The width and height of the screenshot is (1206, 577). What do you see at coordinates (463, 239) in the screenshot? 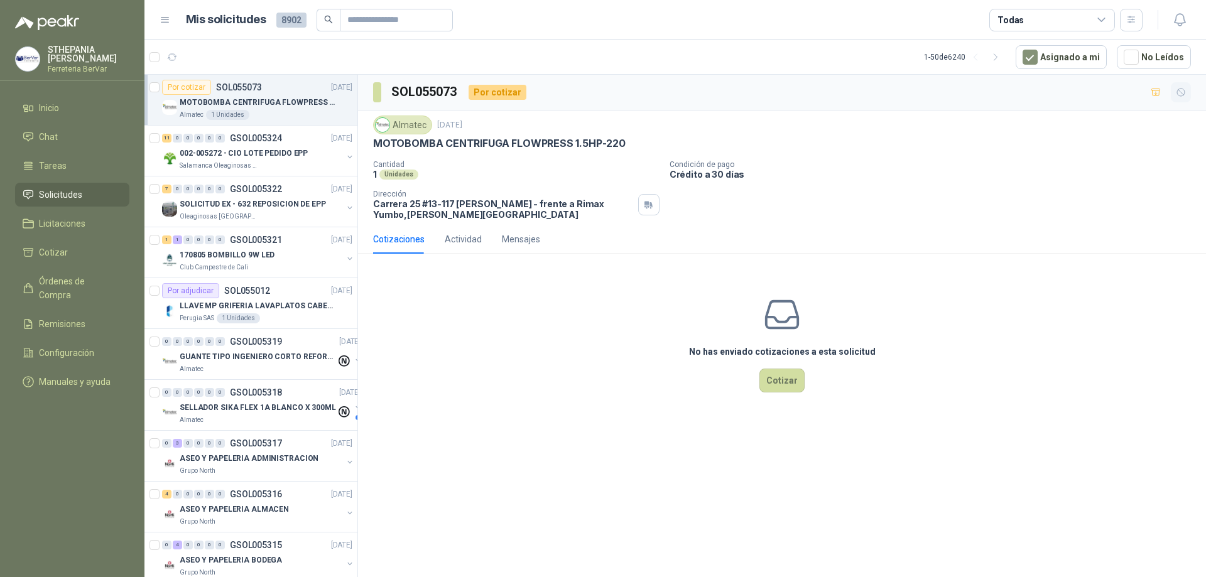
I see `div: Actividad` at bounding box center [463, 239].